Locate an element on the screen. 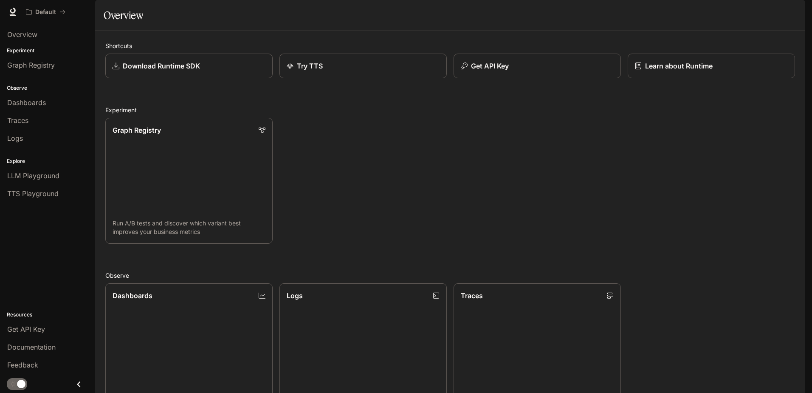 This screenshot has width=812, height=393. p: Run A/B tests and discover which variant best improves your business metrics is located at coordinates (189, 227).